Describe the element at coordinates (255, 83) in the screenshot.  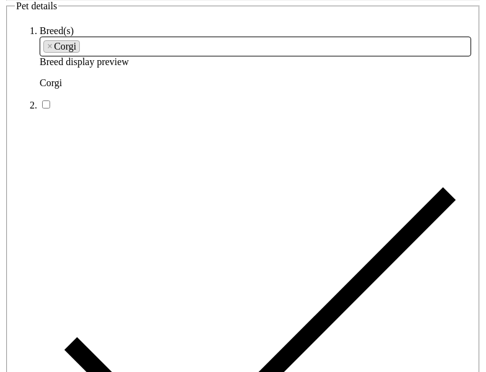
I see `p: Corgi` at that location.